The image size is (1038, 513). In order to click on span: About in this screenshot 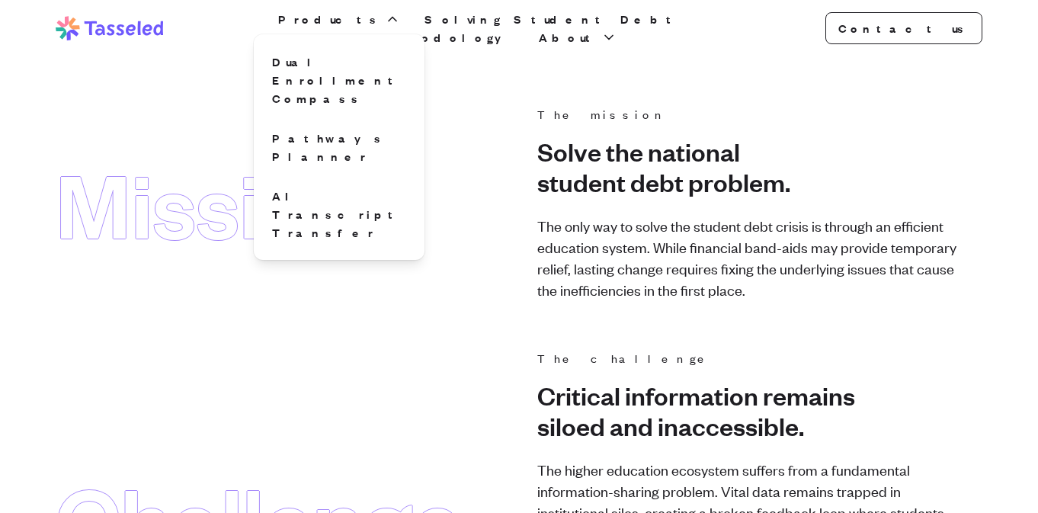, I will do `click(569, 37)`.